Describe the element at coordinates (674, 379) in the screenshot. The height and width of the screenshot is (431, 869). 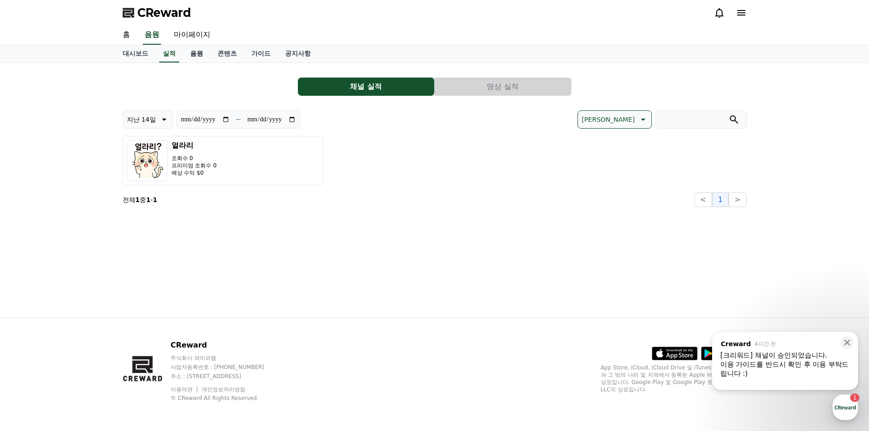
I see `p: App Store, iCloud, iCloud Drive 및 iTunes Store는 미국과 그 밖의 나라 및 지역에서 등록된 Apple Inc.의 서비스 상표입니다. Goo...` at that location.